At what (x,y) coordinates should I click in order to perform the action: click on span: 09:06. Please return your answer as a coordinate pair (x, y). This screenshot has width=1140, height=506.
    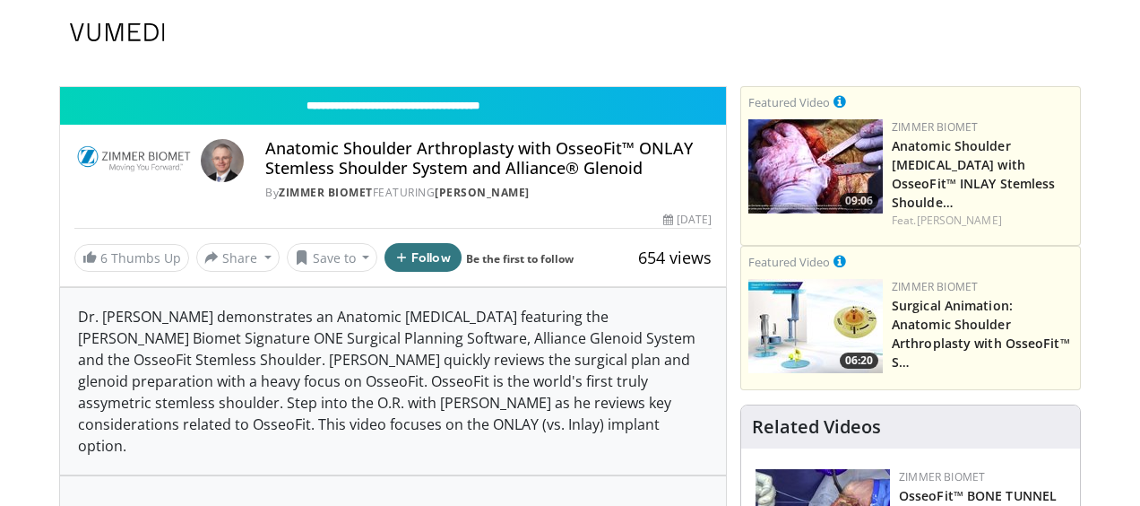
    Looking at the image, I should click on (859, 201).